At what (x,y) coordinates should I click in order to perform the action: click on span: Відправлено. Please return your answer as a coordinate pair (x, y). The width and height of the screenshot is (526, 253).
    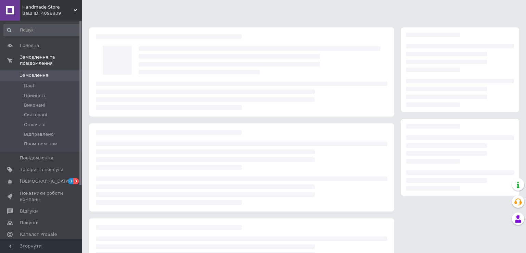
    Looking at the image, I should click on (39, 134).